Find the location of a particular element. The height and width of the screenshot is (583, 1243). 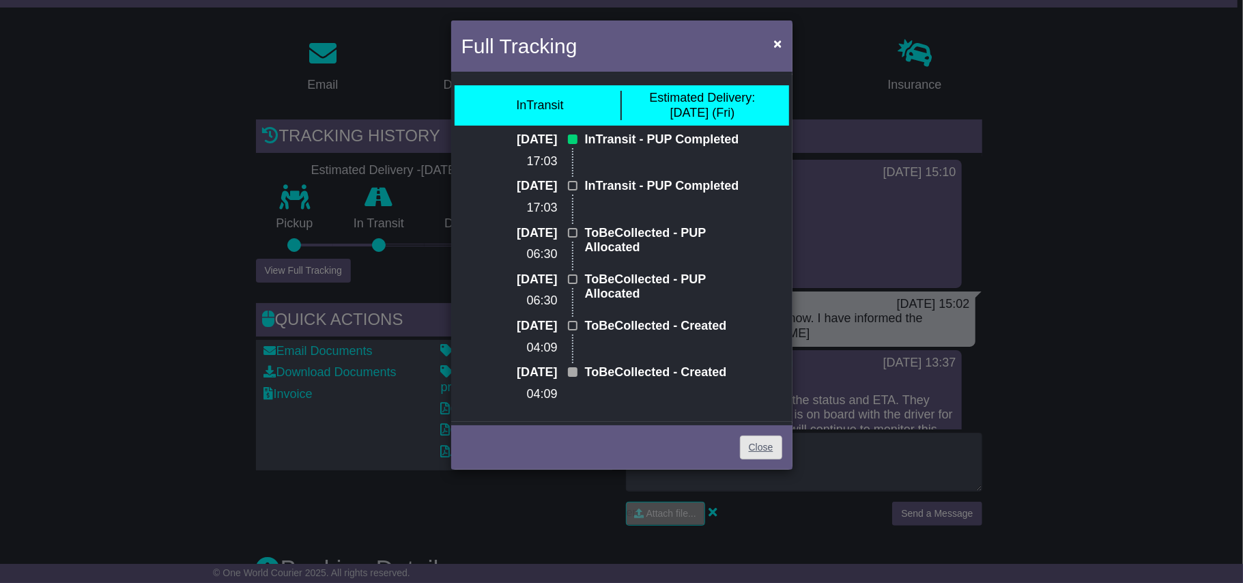

h4: Full Tracking is located at coordinates (519, 46).